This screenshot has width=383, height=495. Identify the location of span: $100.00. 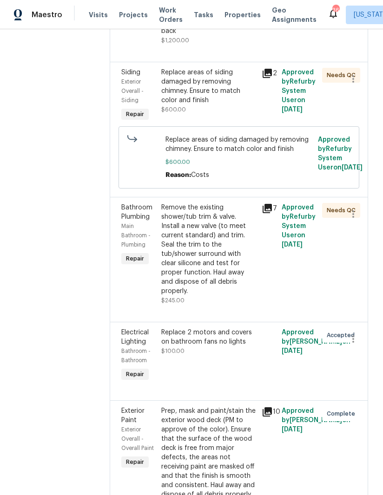
(173, 351).